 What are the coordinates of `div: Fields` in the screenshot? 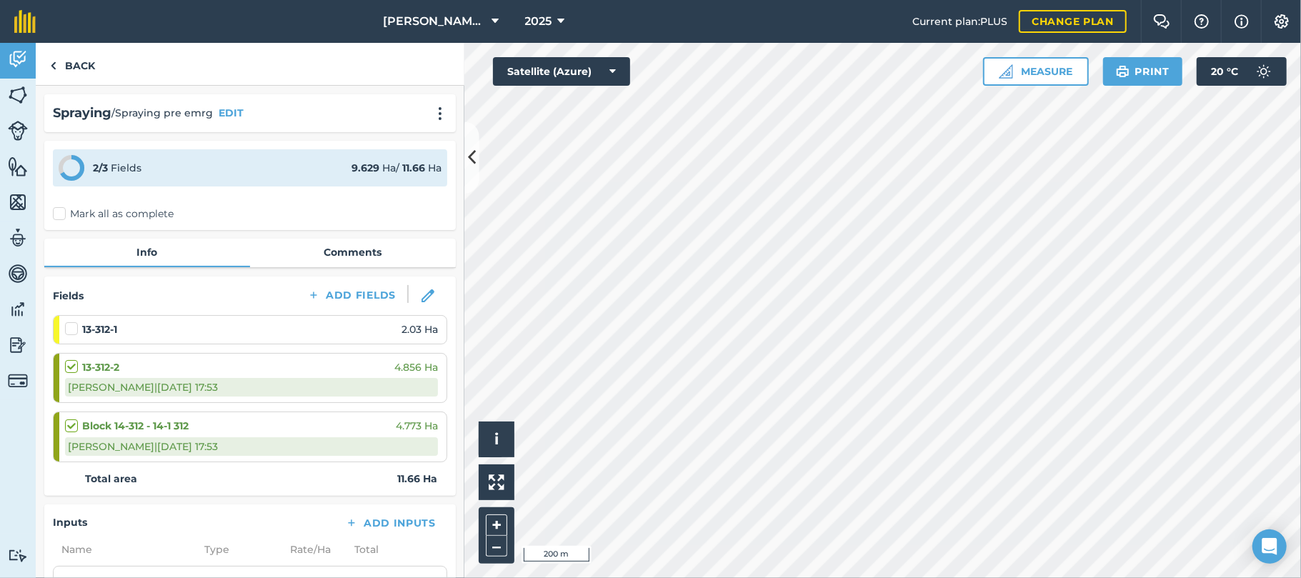 It's located at (117, 168).